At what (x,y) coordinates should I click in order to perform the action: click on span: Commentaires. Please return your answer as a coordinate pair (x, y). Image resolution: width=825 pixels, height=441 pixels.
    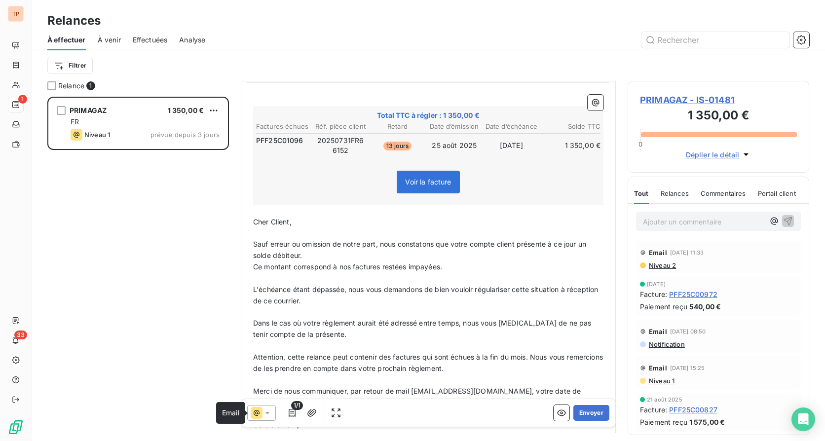
    Looking at the image, I should click on (723, 193).